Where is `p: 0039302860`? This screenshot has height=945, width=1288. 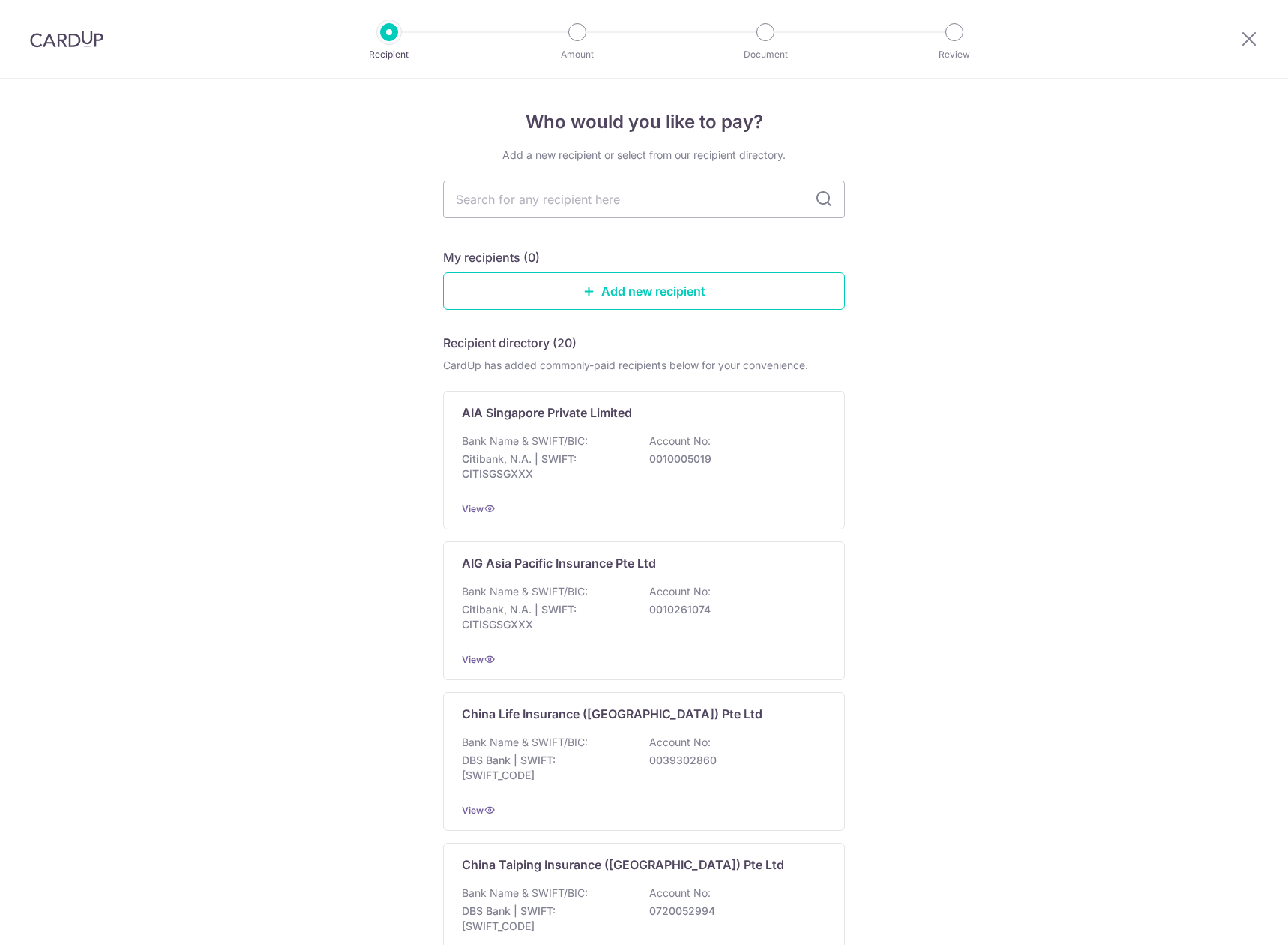
p: 0039302860 is located at coordinates (733, 761).